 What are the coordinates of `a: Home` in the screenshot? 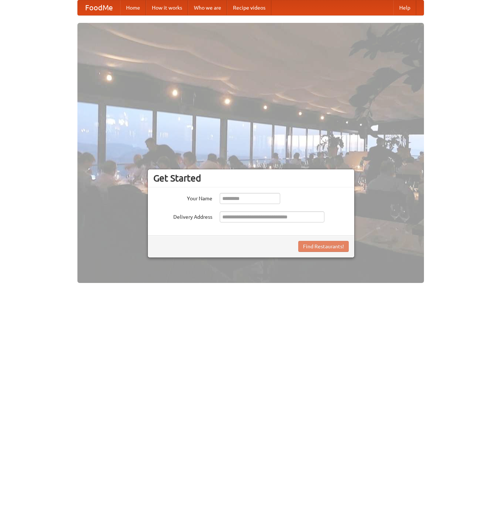 It's located at (133, 8).